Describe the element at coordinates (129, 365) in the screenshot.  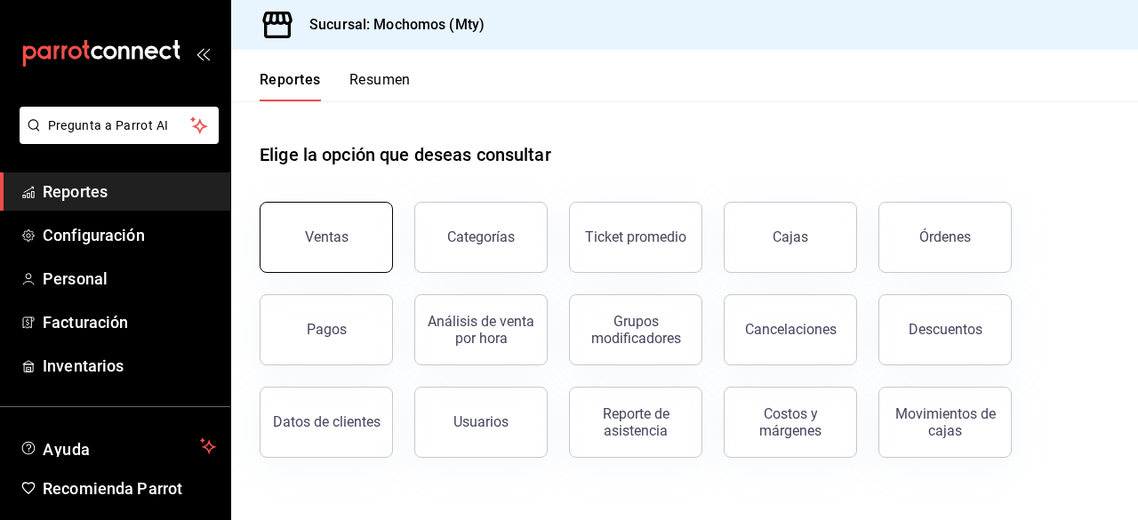
I see `span: Inventarios` at that location.